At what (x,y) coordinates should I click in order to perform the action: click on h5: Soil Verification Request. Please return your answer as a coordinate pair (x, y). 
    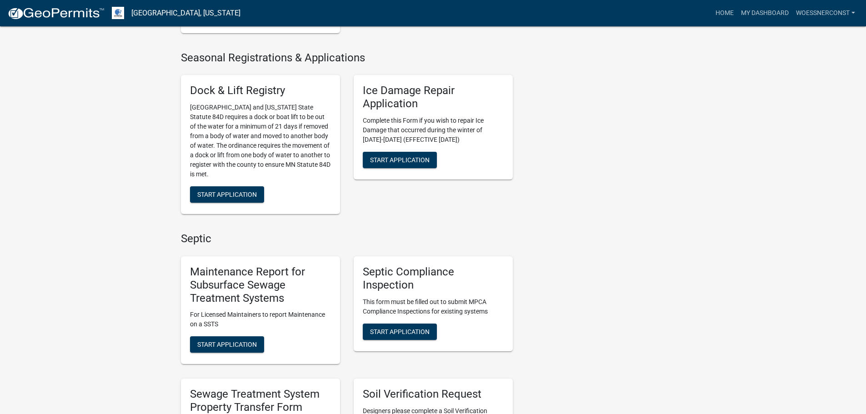
    Looking at the image, I should click on (433, 394).